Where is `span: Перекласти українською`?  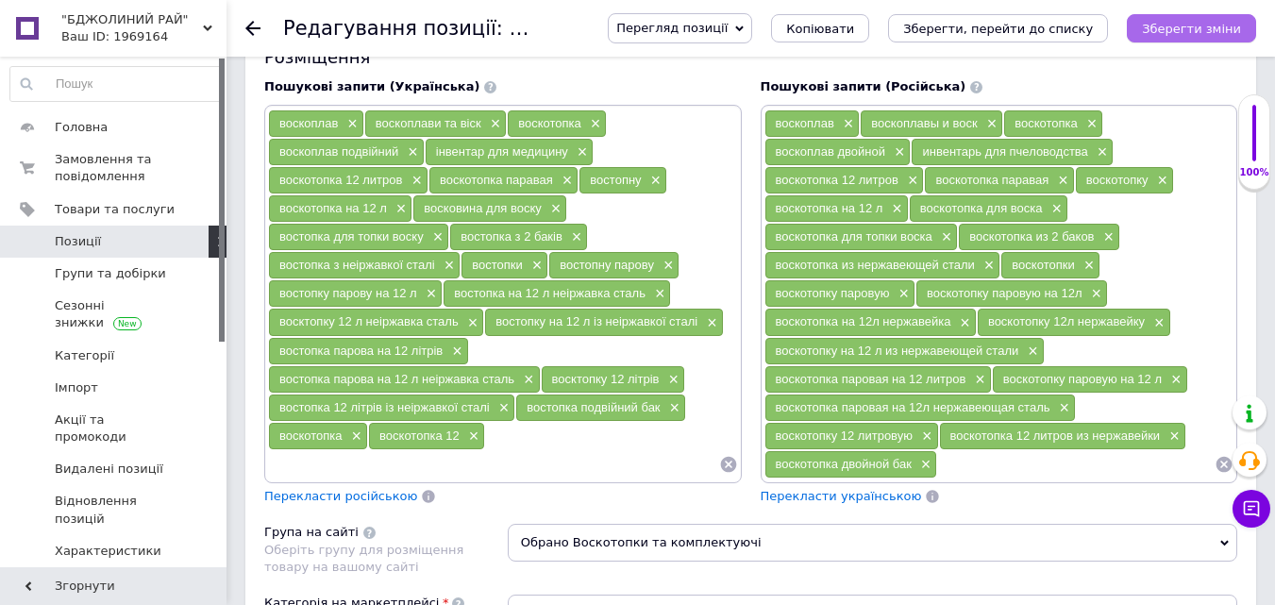 span: Перекласти українською is located at coordinates (841, 496).